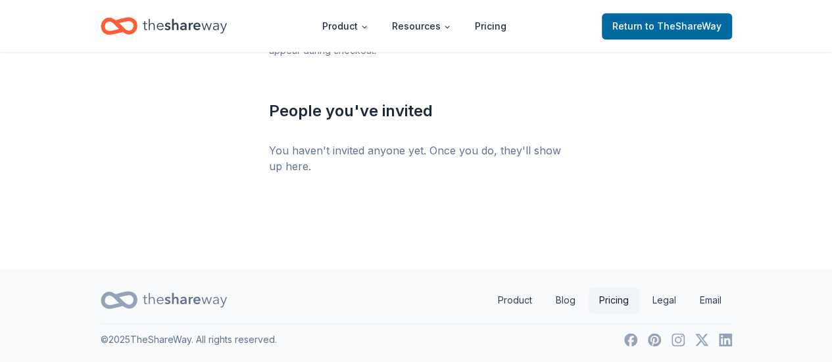  I want to click on div: You haven't invited anyone yet. Once you do, they'll show up here., so click(416, 158).